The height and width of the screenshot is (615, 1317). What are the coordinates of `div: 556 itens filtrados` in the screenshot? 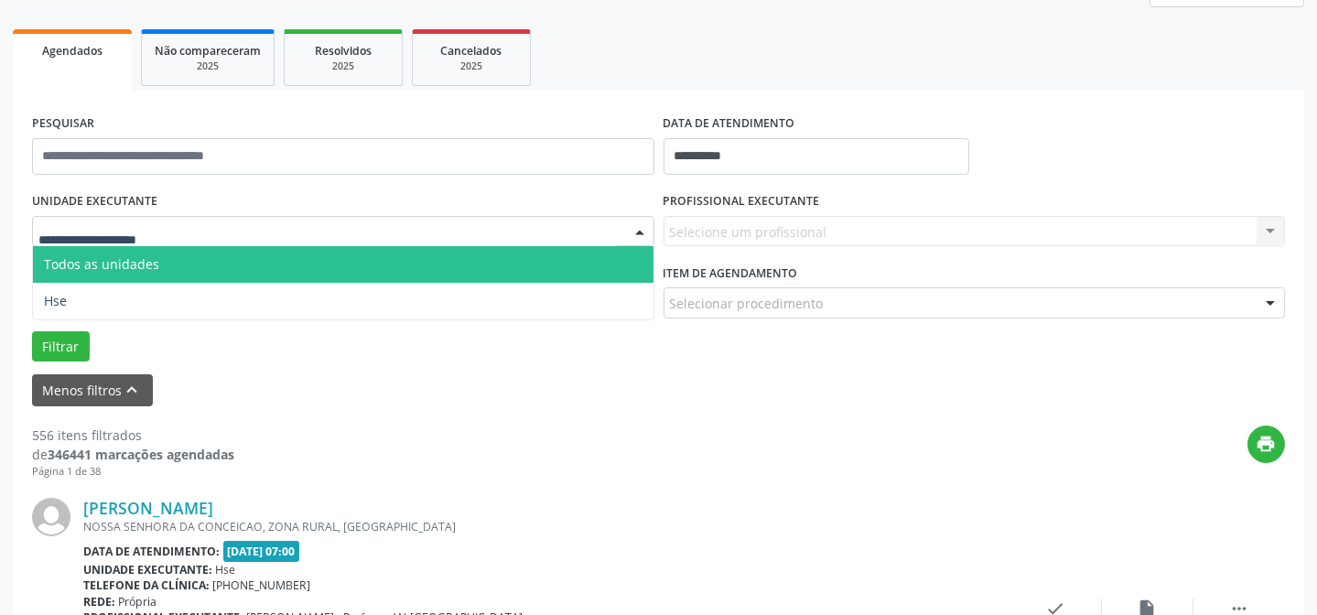 It's located at (133, 435).